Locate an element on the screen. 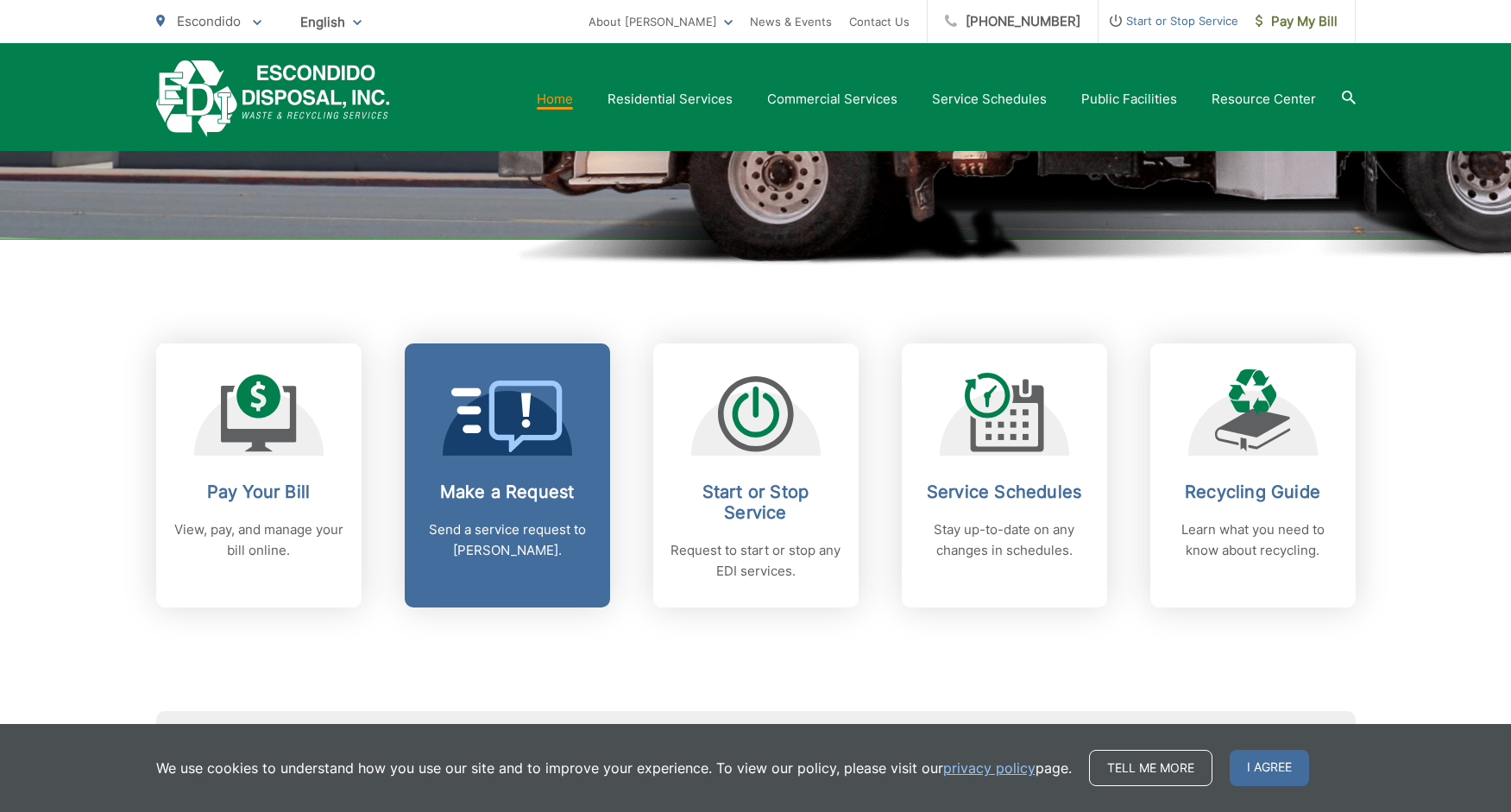  span: Escondido is located at coordinates (209, 20).